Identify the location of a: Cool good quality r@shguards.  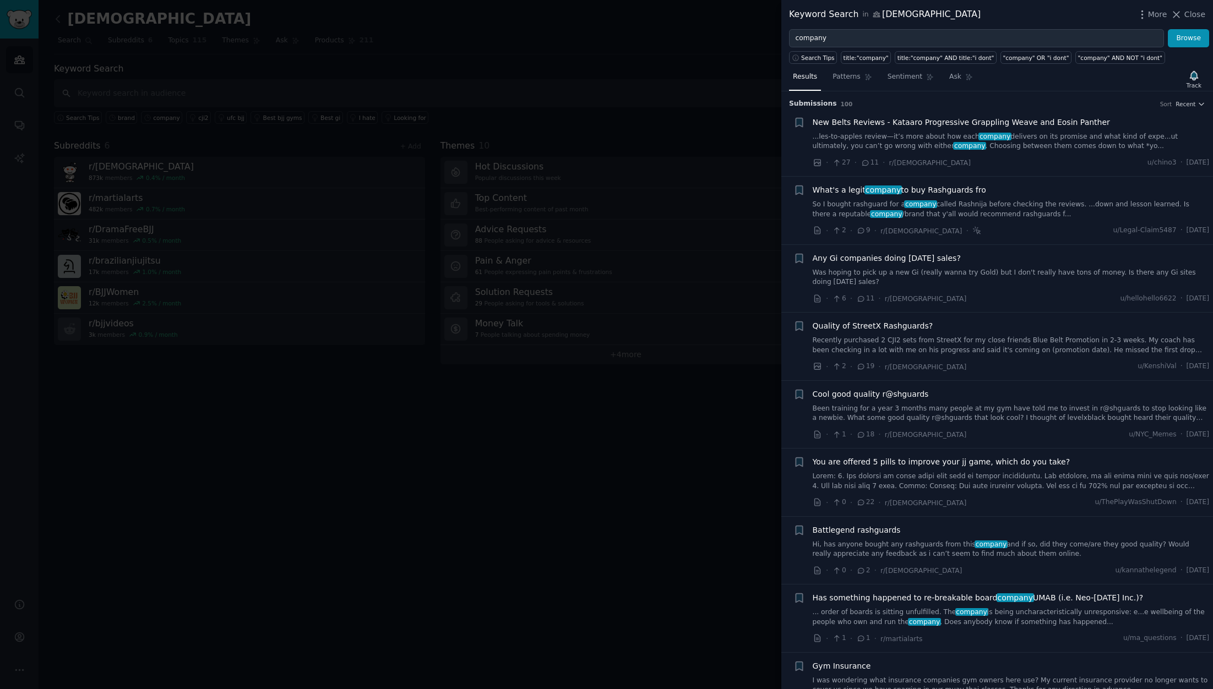
(870, 394).